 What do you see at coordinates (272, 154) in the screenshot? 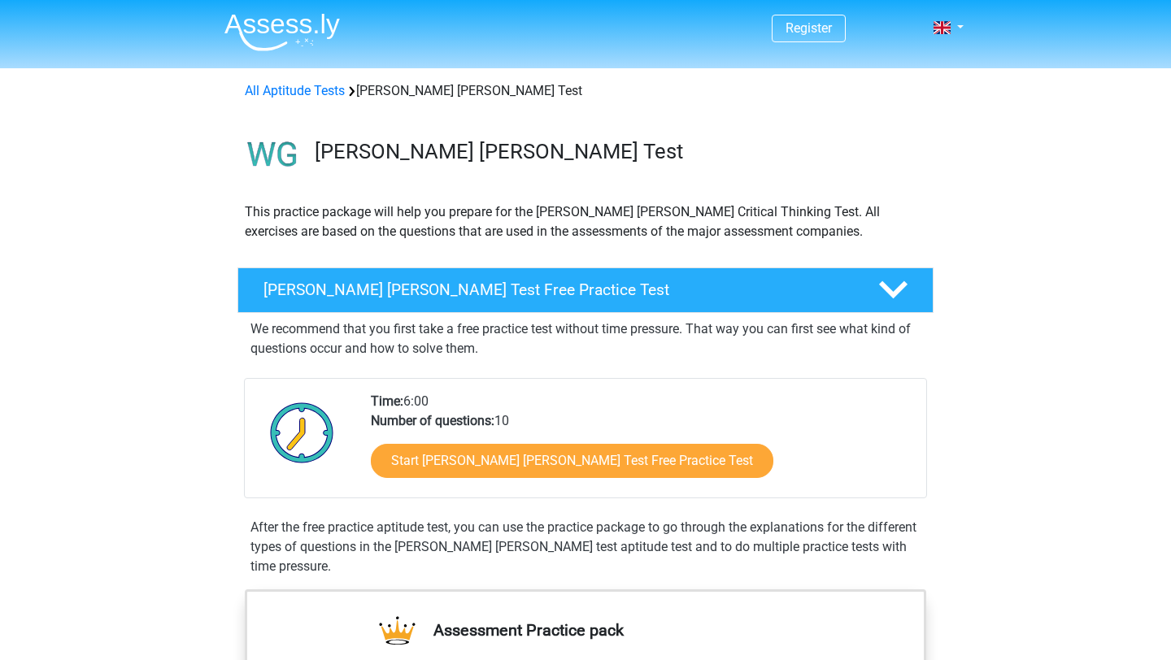
I see `img: watson glaser test` at bounding box center [272, 154].